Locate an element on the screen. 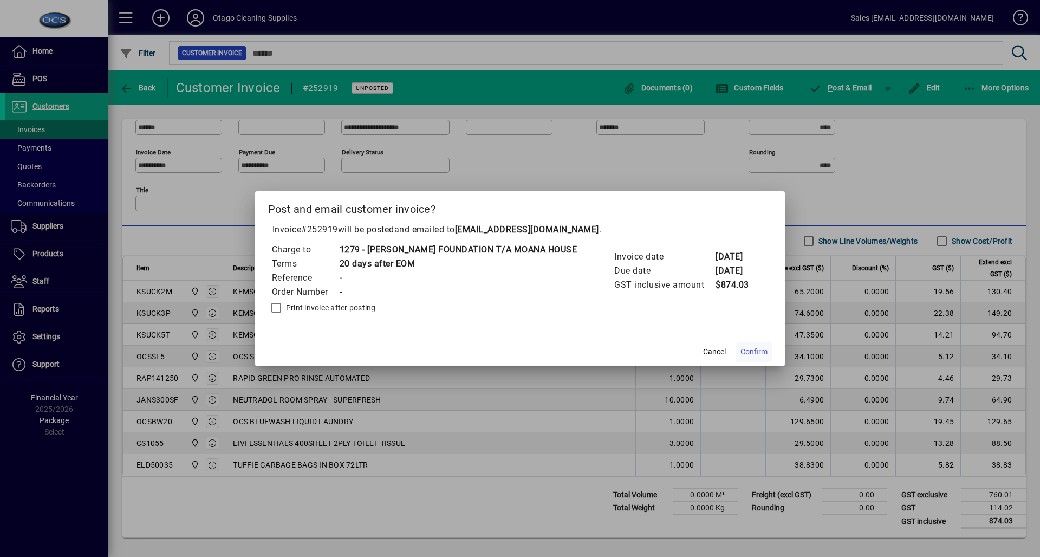  td: Invoice date is located at coordinates (664, 257).